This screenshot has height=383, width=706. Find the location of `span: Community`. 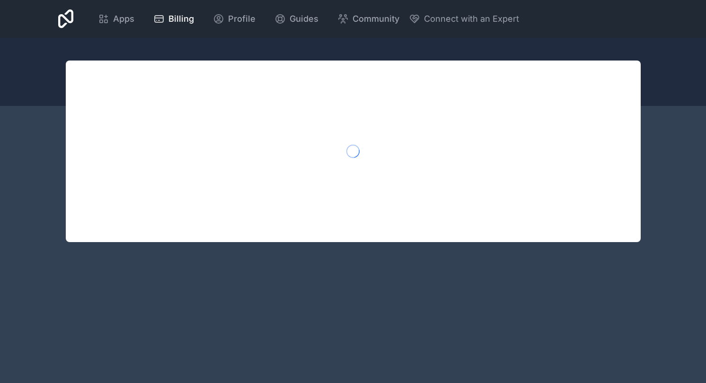

span: Community is located at coordinates (376, 19).